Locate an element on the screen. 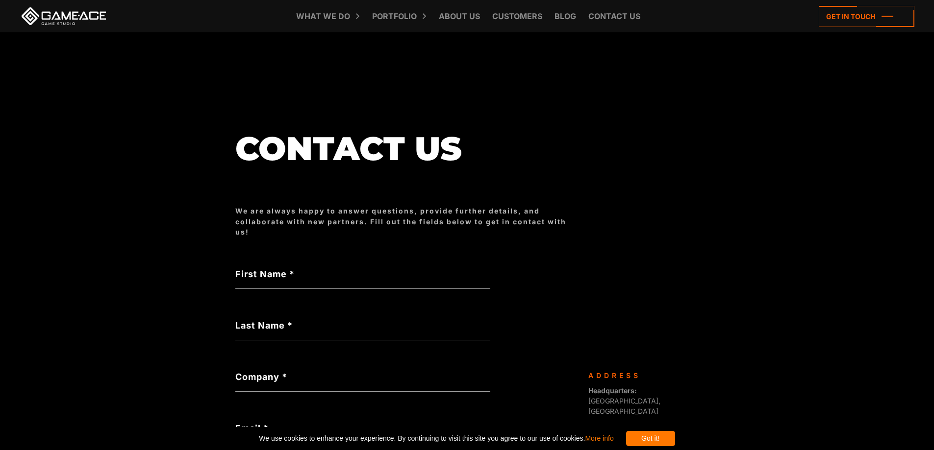 The width and height of the screenshot is (934, 450). label: First Name * is located at coordinates (363, 274).